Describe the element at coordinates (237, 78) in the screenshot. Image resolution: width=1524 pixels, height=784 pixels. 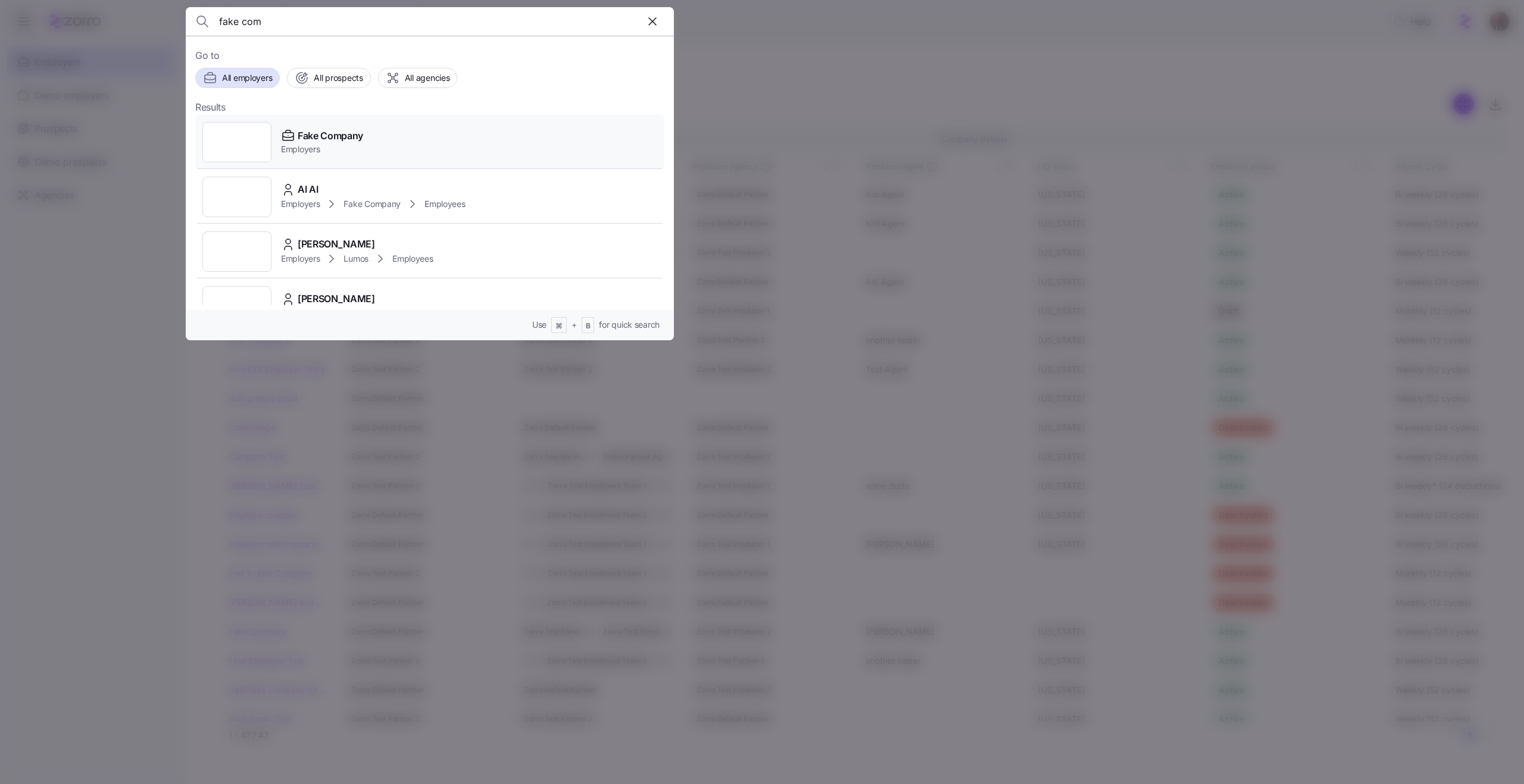
I see `button: All employers` at that location.